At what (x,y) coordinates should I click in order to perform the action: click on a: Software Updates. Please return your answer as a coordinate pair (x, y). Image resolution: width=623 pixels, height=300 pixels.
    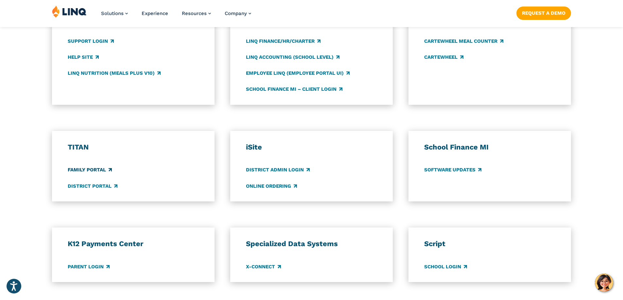
    Looking at the image, I should click on (452, 170).